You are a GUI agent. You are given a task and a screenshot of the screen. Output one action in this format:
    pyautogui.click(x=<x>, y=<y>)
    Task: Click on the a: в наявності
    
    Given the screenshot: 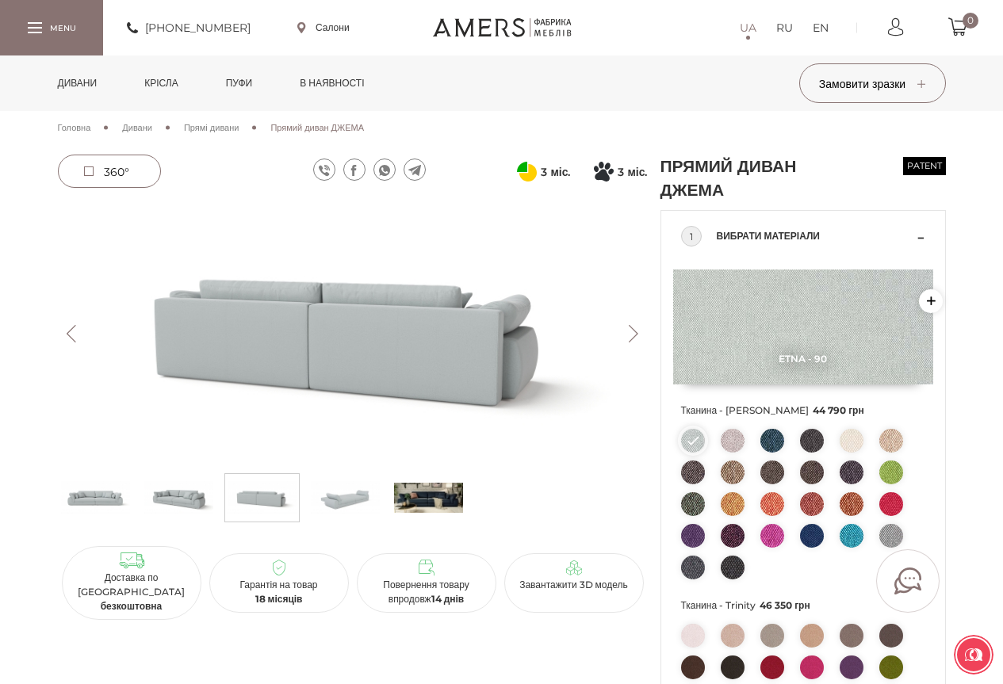 What is the action you would take?
    pyautogui.click(x=331, y=83)
    